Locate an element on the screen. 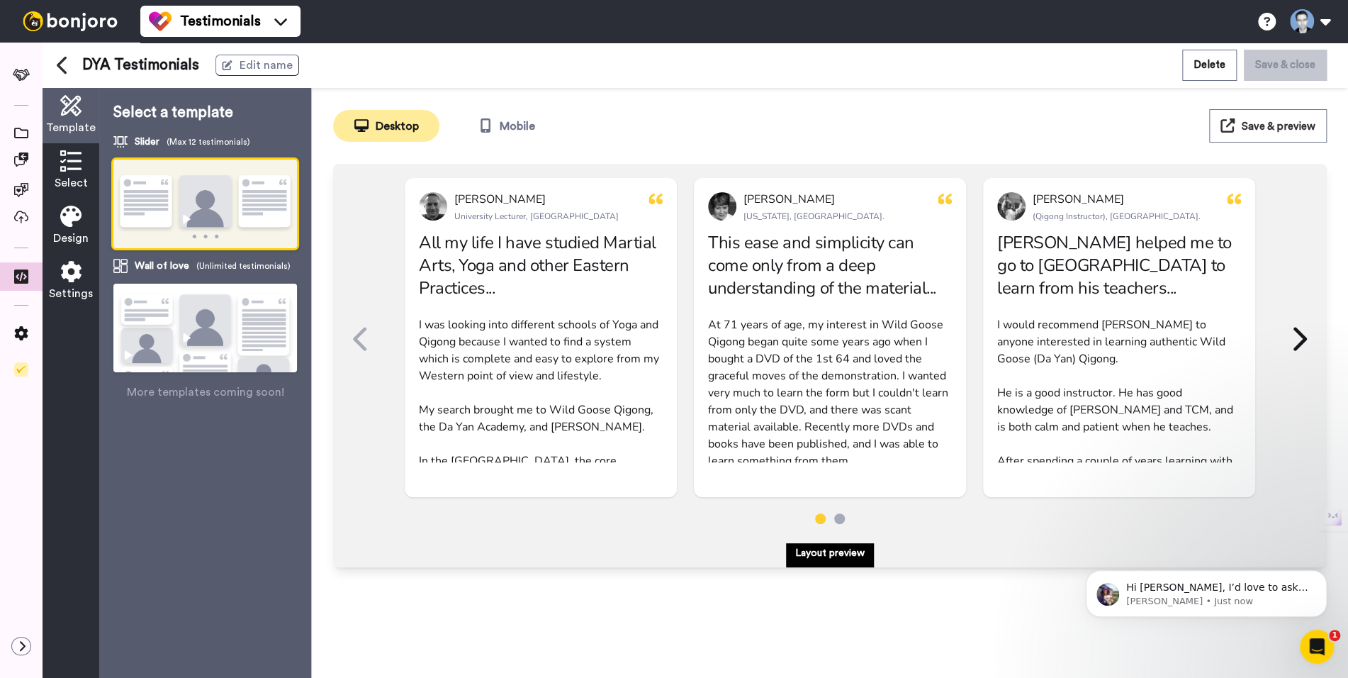  img: bj-logo-header-white.svg is located at coordinates (70, 21).